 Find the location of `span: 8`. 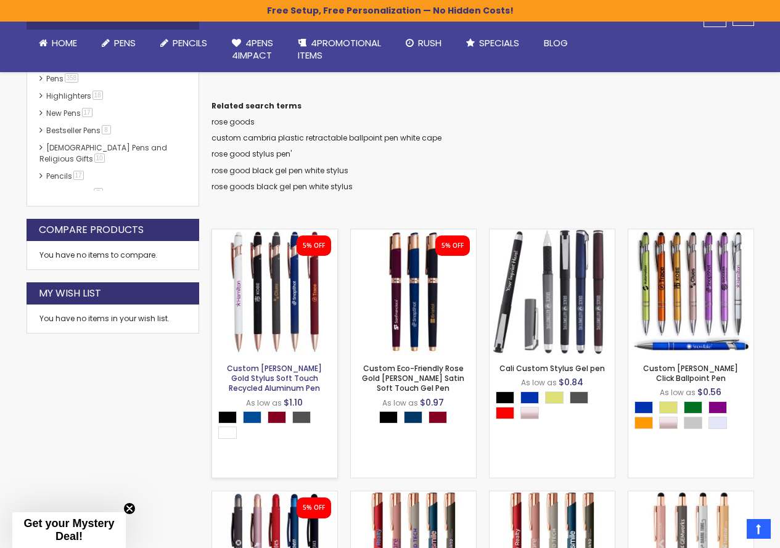

span: 8 is located at coordinates (106, 130).